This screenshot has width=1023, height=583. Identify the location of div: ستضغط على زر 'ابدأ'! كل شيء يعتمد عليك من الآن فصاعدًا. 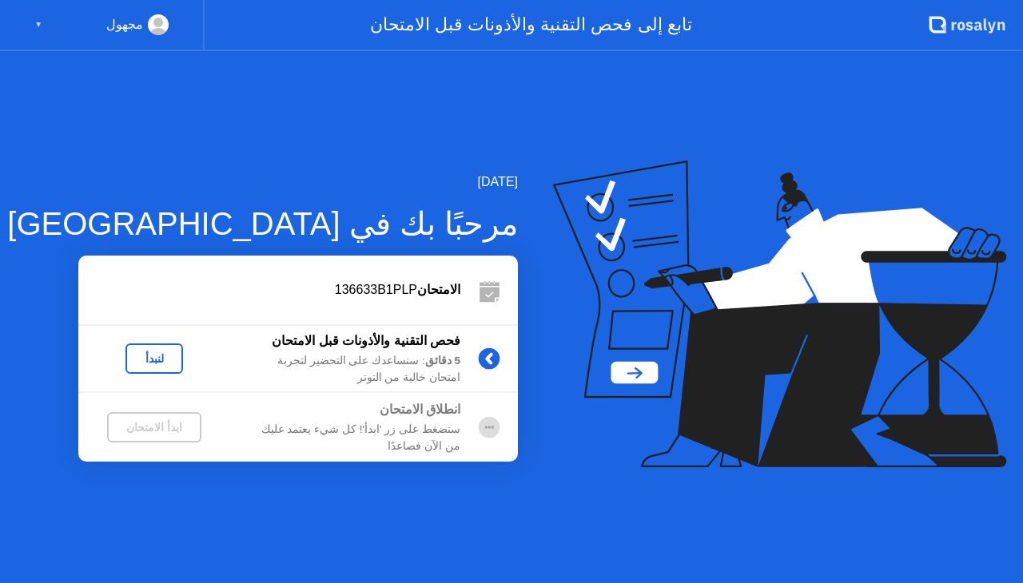
(345, 438).